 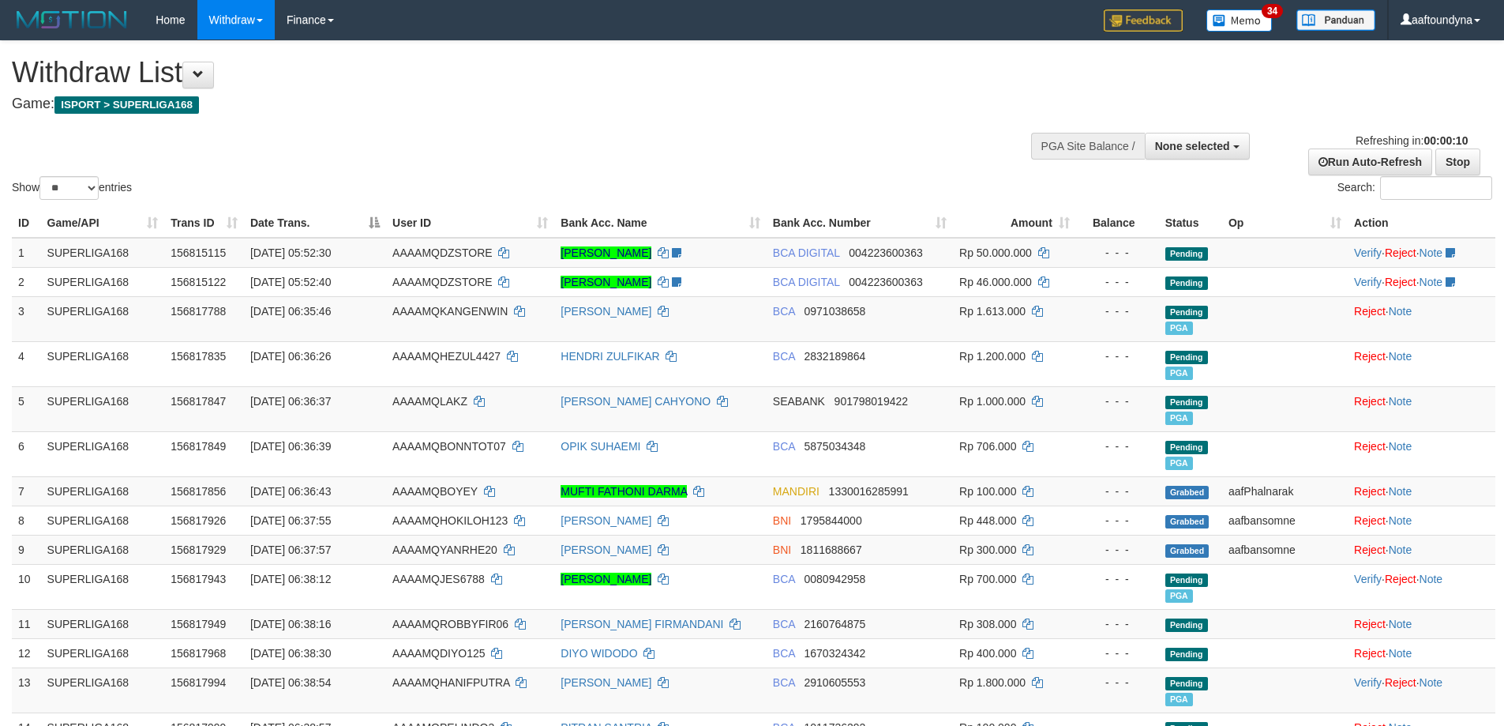 What do you see at coordinates (439, 653) in the screenshot?
I see `span: AAAAMQDIYO125` at bounding box center [439, 653].